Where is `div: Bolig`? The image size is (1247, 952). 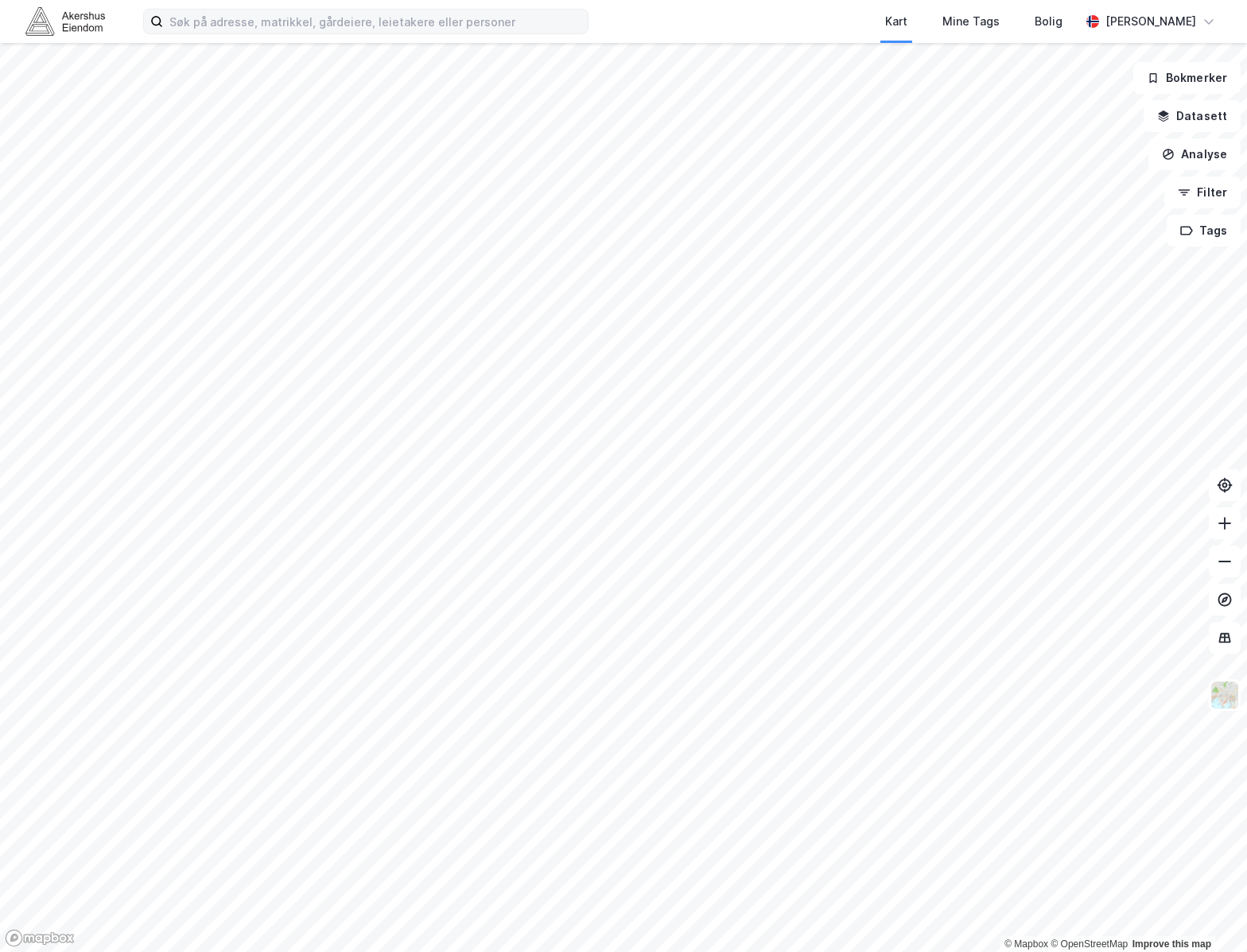
div: Bolig is located at coordinates (1049, 22).